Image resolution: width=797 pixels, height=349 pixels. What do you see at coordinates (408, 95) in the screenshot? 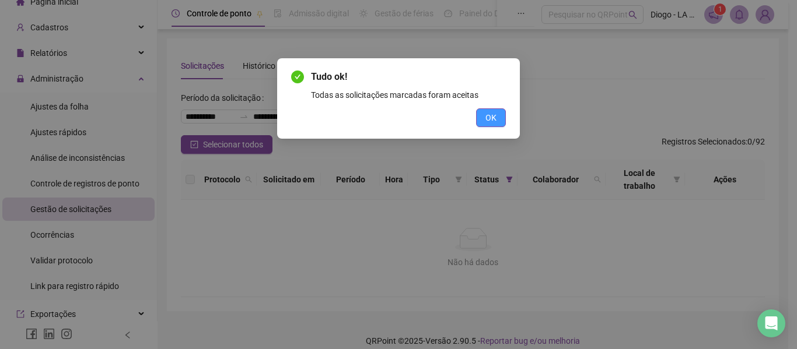
I see `div: Todas as solicitações marcadas foram aceitas` at bounding box center [408, 95].